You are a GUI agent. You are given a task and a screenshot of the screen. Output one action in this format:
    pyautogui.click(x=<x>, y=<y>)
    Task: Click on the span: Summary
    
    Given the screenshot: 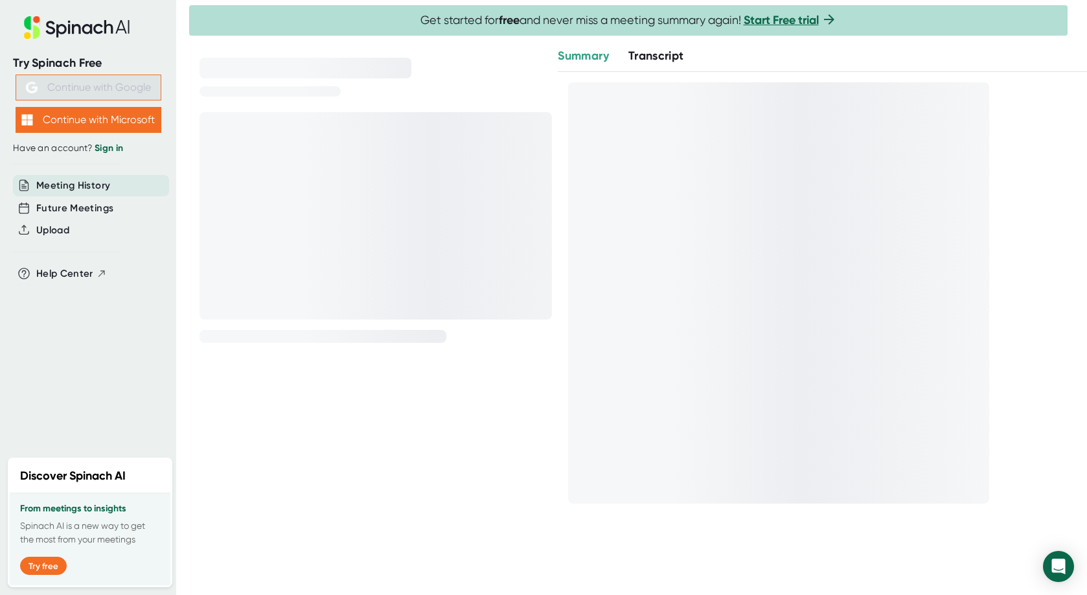 What is the action you would take?
    pyautogui.click(x=583, y=56)
    